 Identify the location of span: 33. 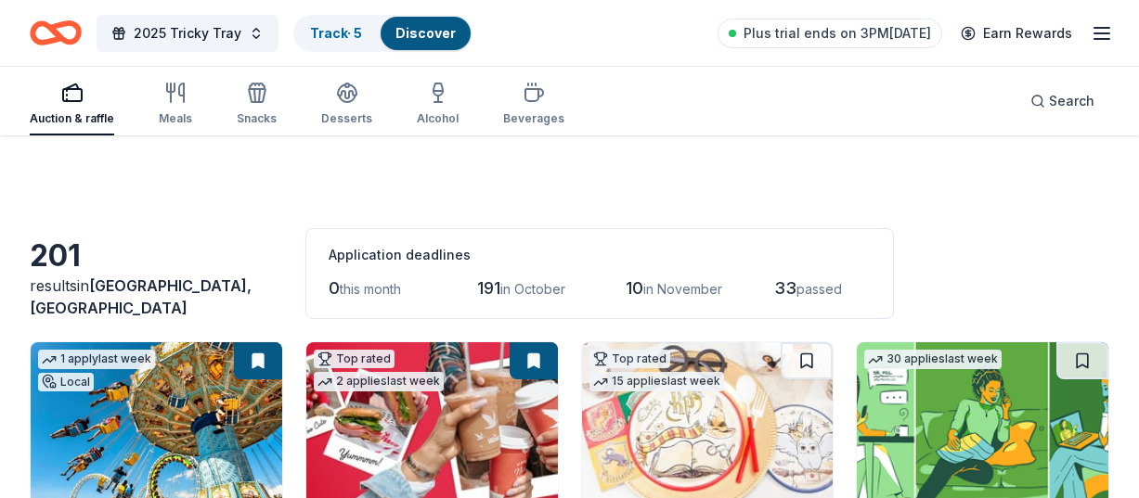
(785, 288).